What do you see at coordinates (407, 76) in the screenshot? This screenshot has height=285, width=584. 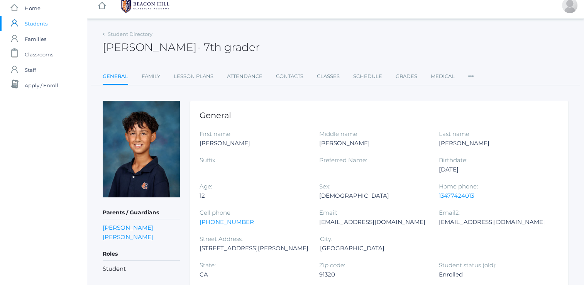 I see `a: Grades` at bounding box center [407, 76].